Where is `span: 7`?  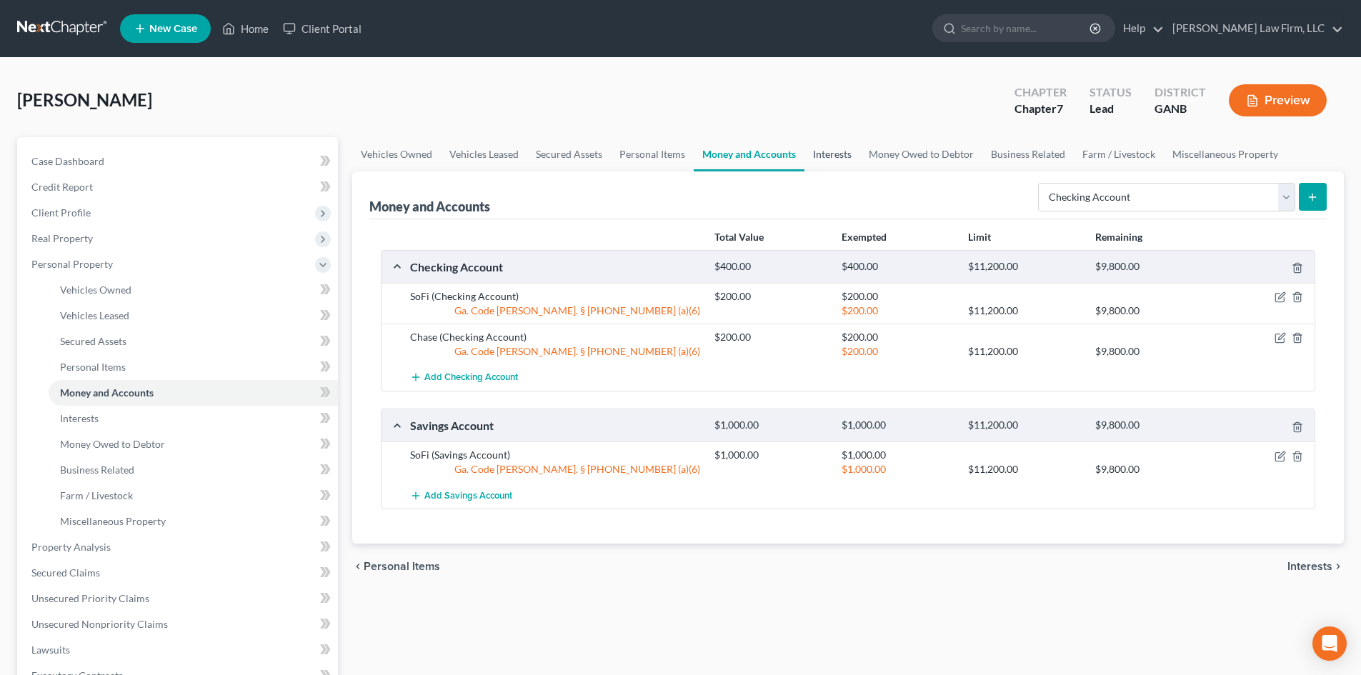
span: 7 is located at coordinates (1059, 108).